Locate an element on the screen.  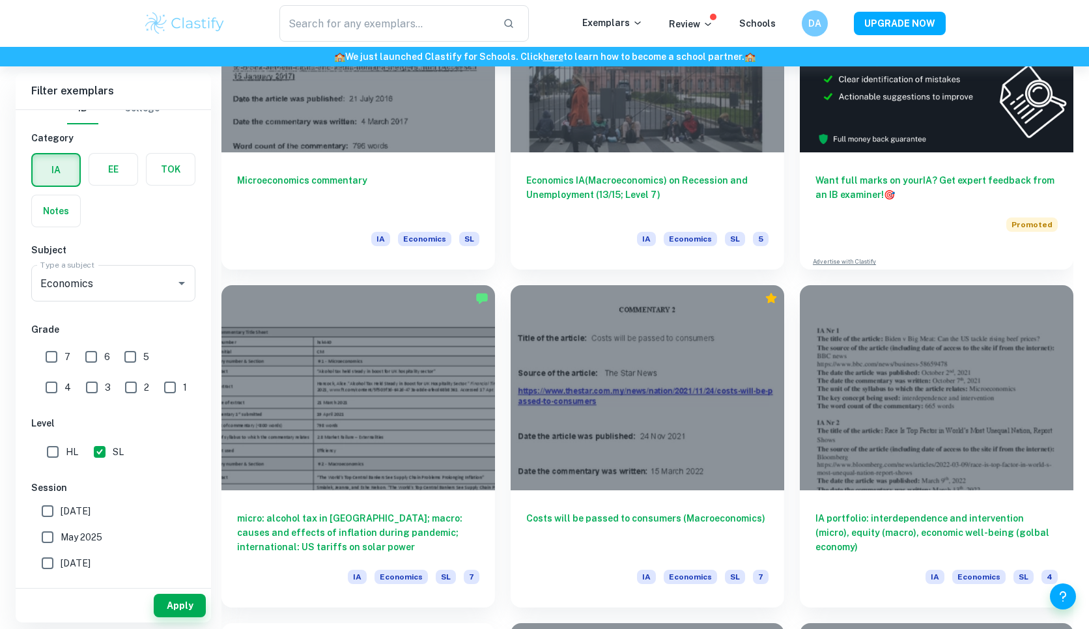
h6: Level is located at coordinates (113, 423).